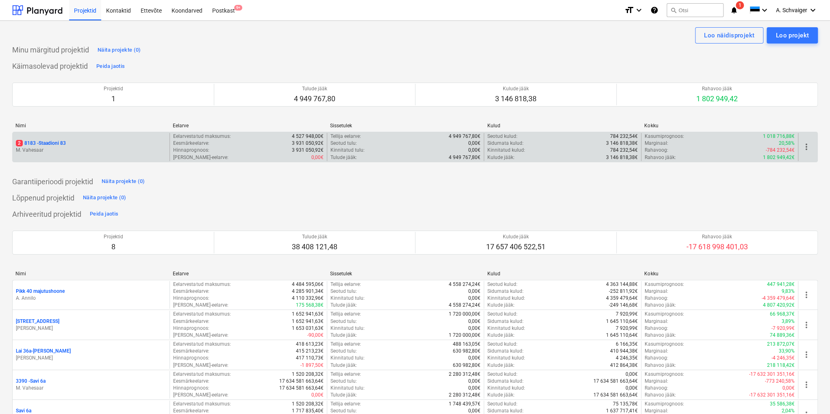 The image size is (830, 414). I want to click on div: Näita projekte (0), so click(123, 181).